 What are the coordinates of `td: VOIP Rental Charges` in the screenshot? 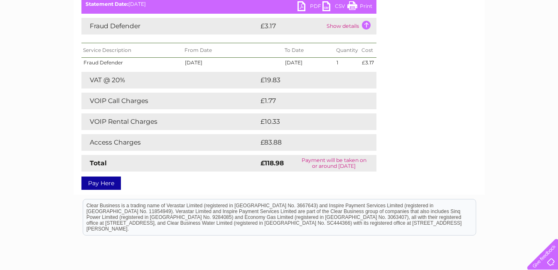 It's located at (170, 122).